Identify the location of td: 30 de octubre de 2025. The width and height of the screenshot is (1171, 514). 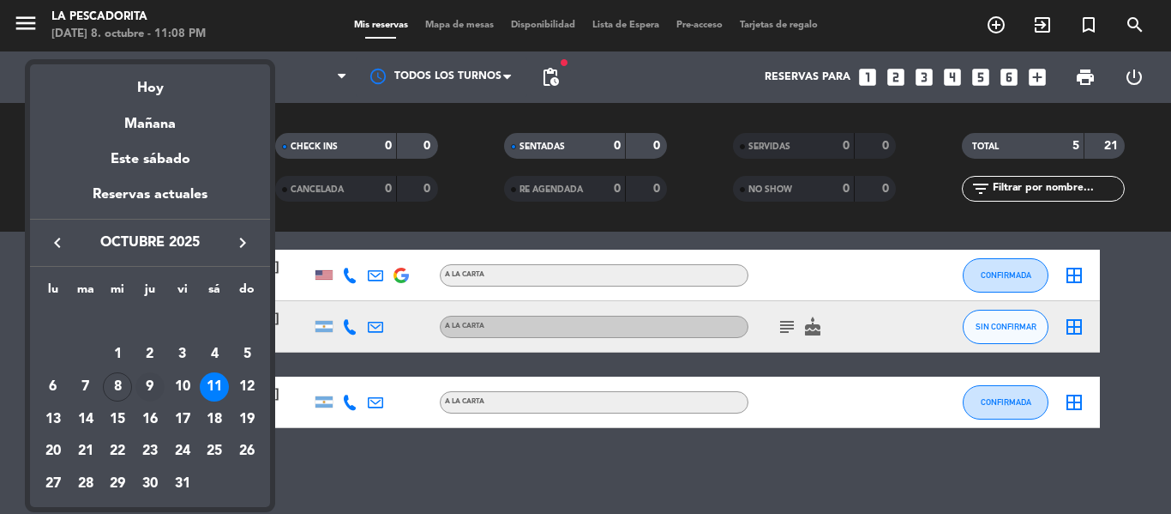
(150, 484).